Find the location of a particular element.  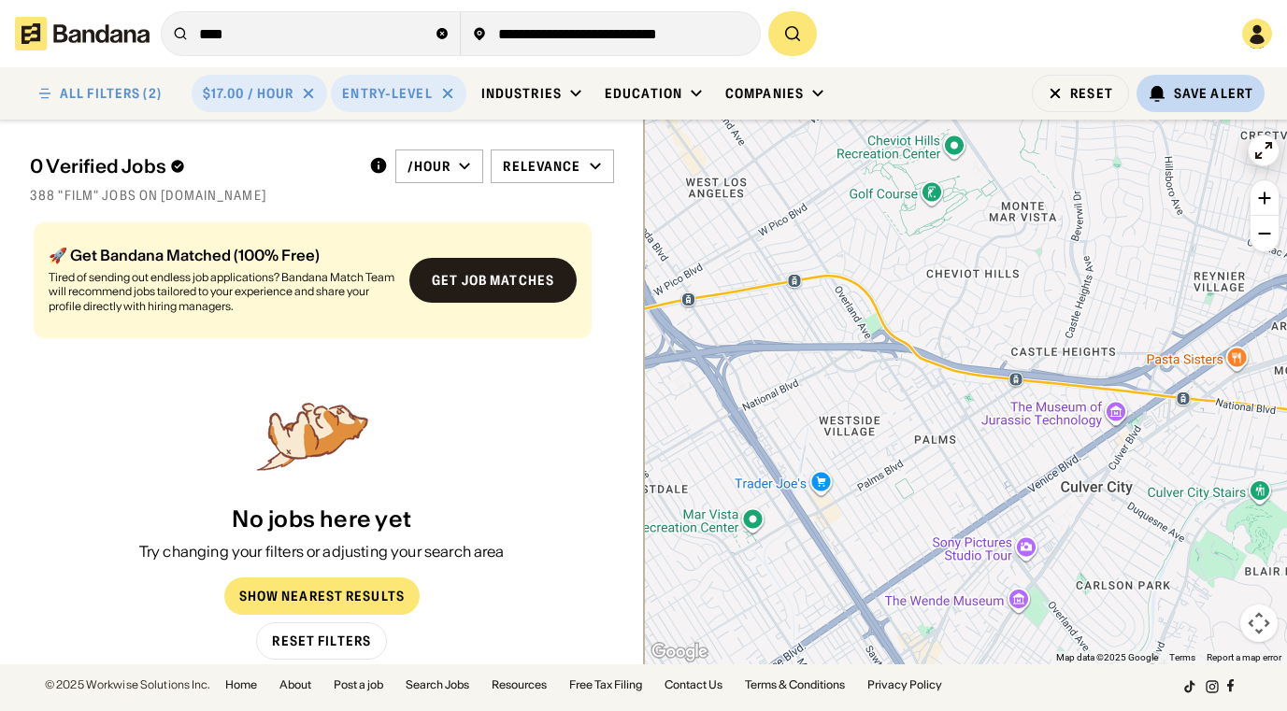

a: Search Jobs is located at coordinates (437, 685).